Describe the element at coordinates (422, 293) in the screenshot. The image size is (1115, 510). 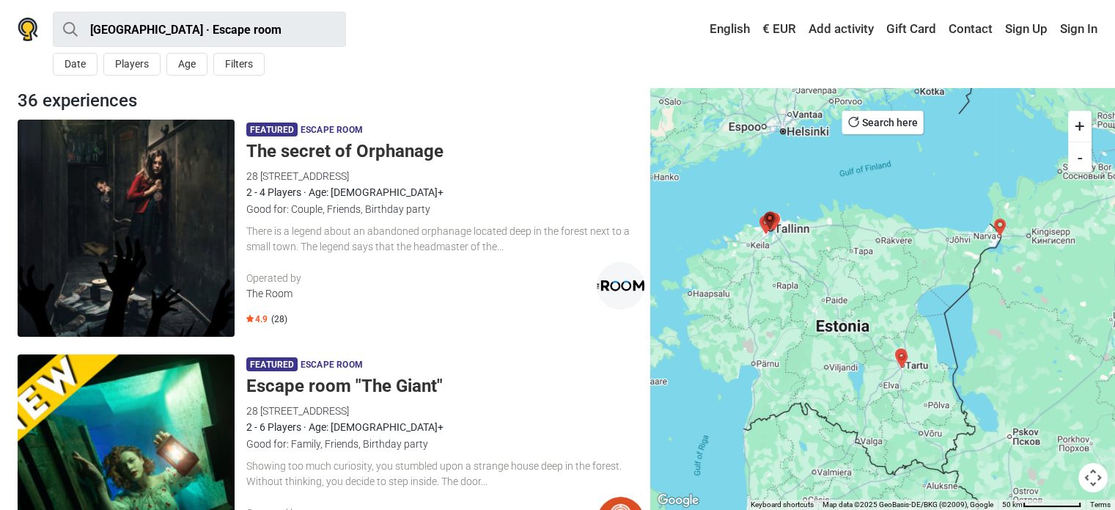
I see `div: The Room` at that location.